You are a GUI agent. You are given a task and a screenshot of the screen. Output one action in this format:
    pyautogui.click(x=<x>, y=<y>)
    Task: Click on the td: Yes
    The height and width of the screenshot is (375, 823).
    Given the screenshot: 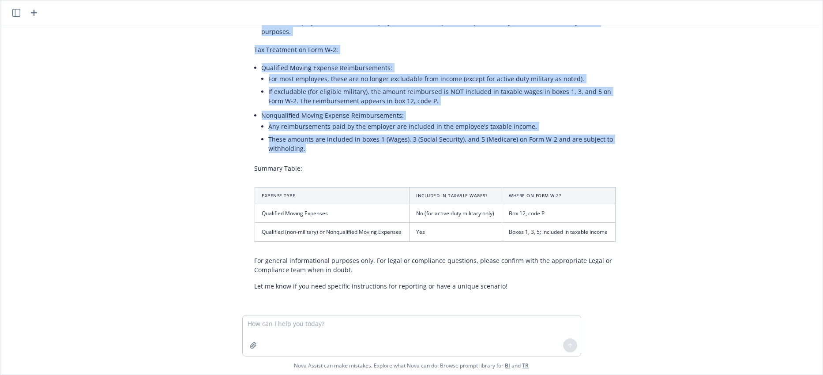 What is the action you would take?
    pyautogui.click(x=455, y=232)
    